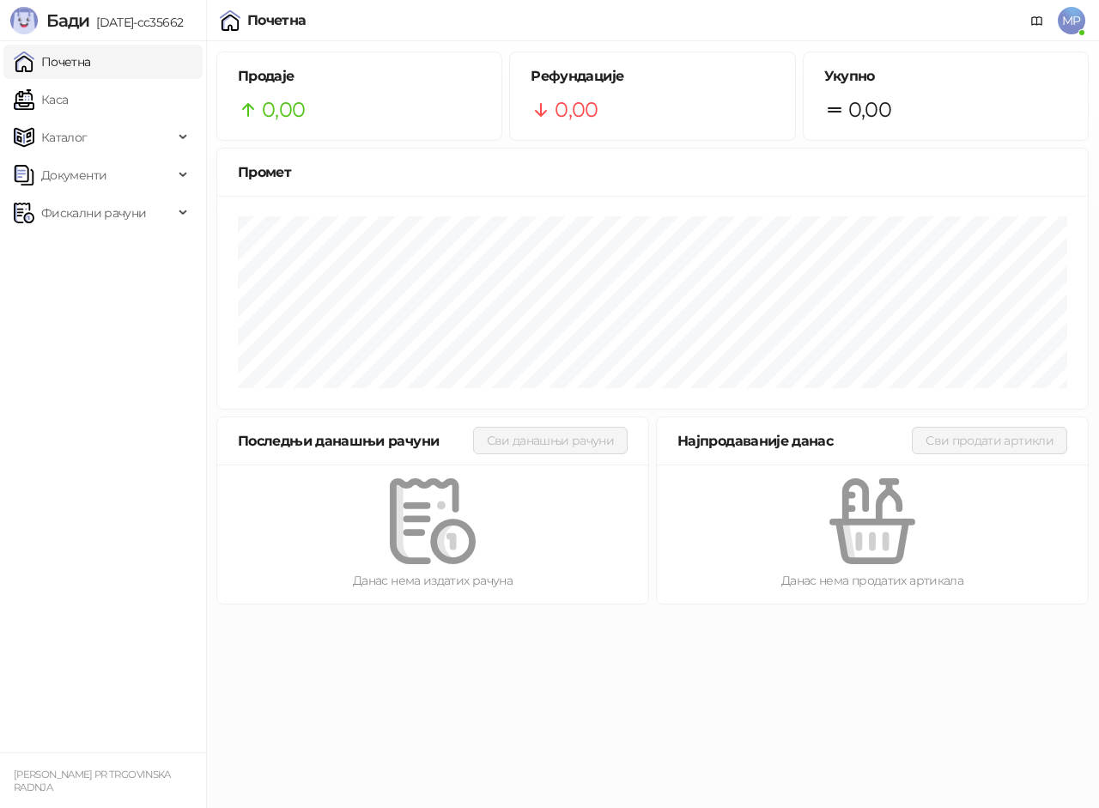 The height and width of the screenshot is (808, 1099). I want to click on span: Фискални рачуни, so click(94, 213).